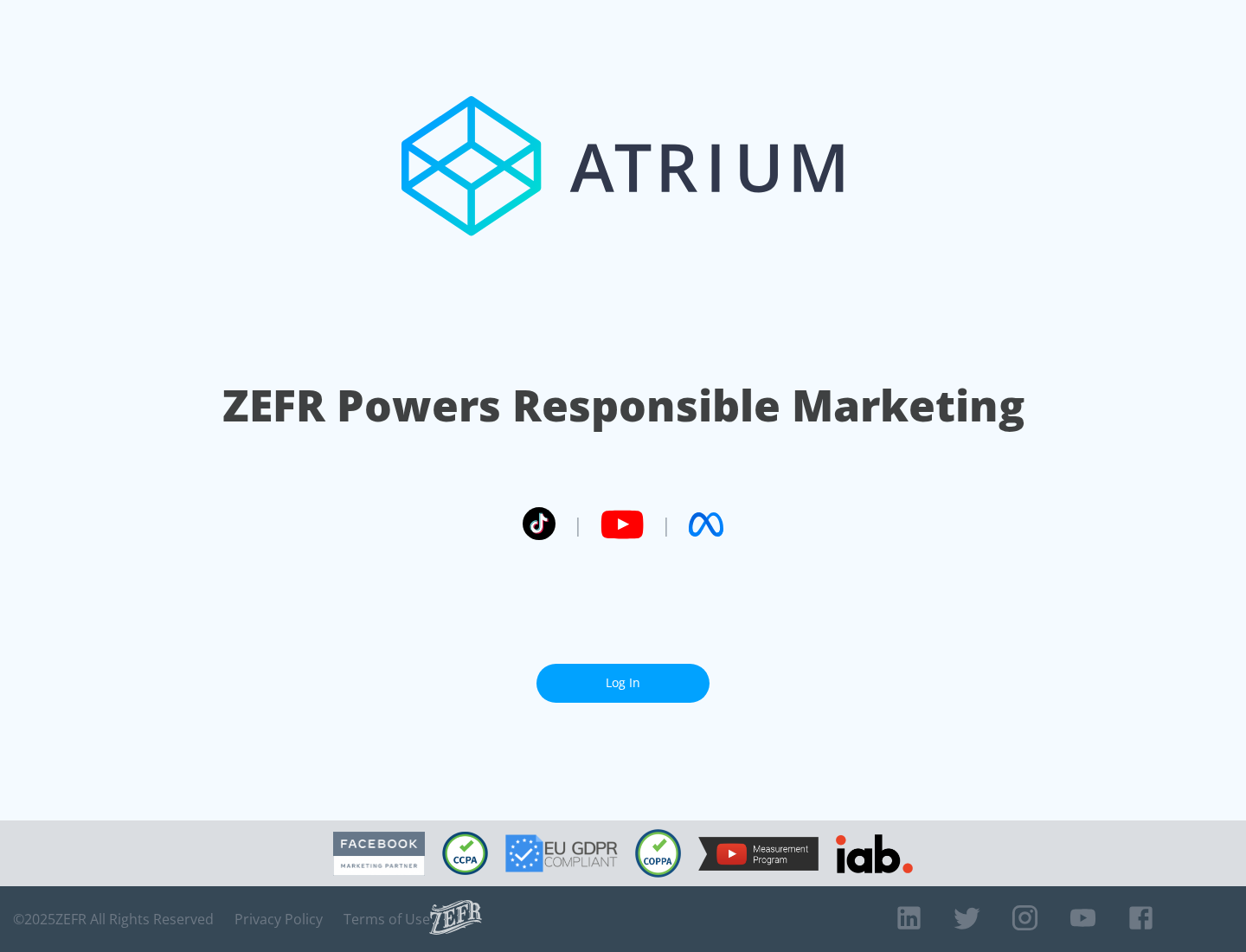 Image resolution: width=1246 pixels, height=952 pixels. What do you see at coordinates (623, 683) in the screenshot?
I see `a: Log In` at bounding box center [623, 683].